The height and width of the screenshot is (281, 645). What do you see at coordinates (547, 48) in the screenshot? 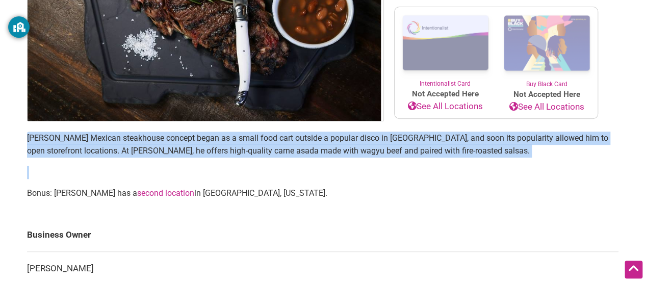
I see `a: Buy Black Card` at bounding box center [547, 48].